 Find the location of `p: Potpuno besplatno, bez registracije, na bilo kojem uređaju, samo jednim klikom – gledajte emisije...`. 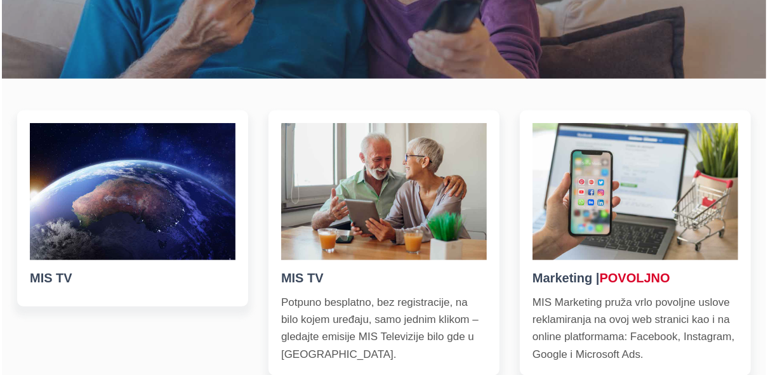

p: Potpuno besplatno, bez registracije, na bilo kojem uređaju, samo jednim klikom – gledajte emisije... is located at coordinates (384, 328).